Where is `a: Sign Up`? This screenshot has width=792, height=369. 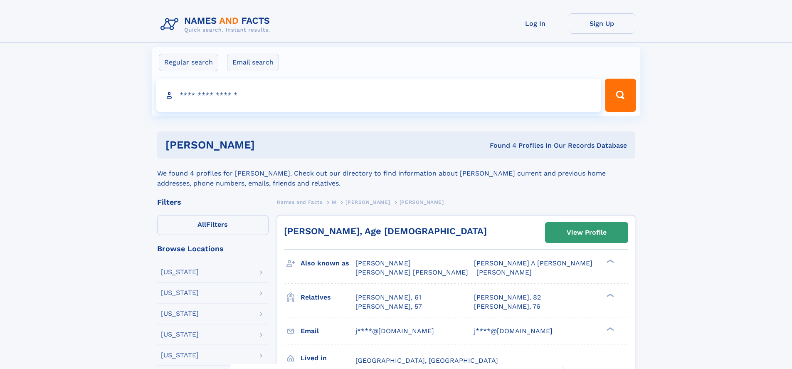
a: Sign Up is located at coordinates (602, 23).